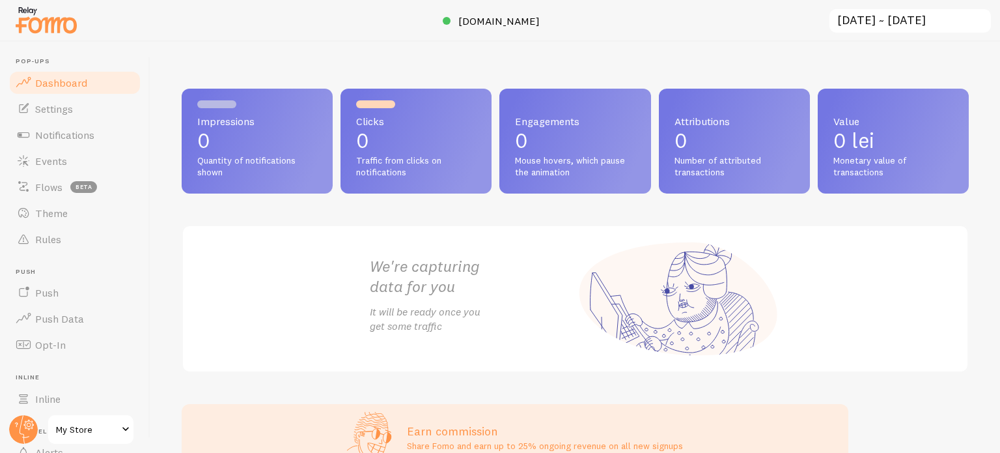 Image resolution: width=1000 pixels, height=453 pixels. What do you see at coordinates (545, 431) in the screenshot?
I see `h3: Earn commission` at bounding box center [545, 431].